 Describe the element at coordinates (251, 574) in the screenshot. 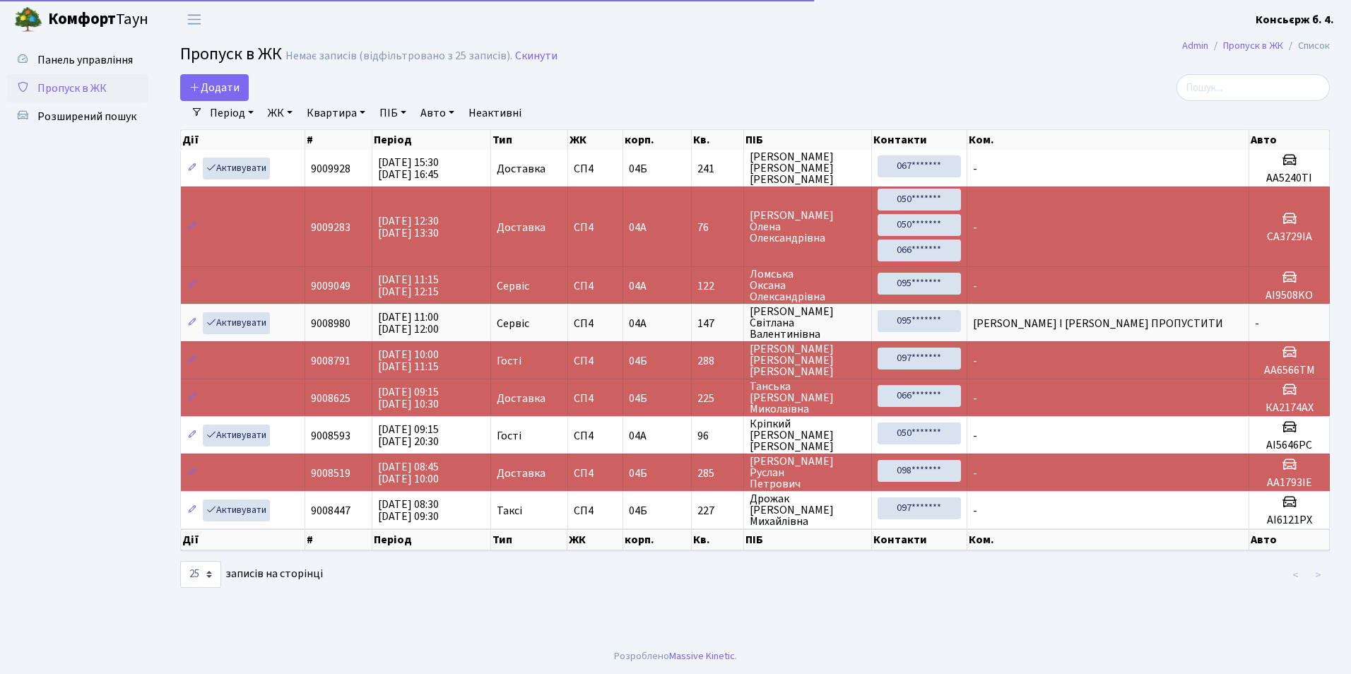

I see `label: записів на сторінці` at that location.